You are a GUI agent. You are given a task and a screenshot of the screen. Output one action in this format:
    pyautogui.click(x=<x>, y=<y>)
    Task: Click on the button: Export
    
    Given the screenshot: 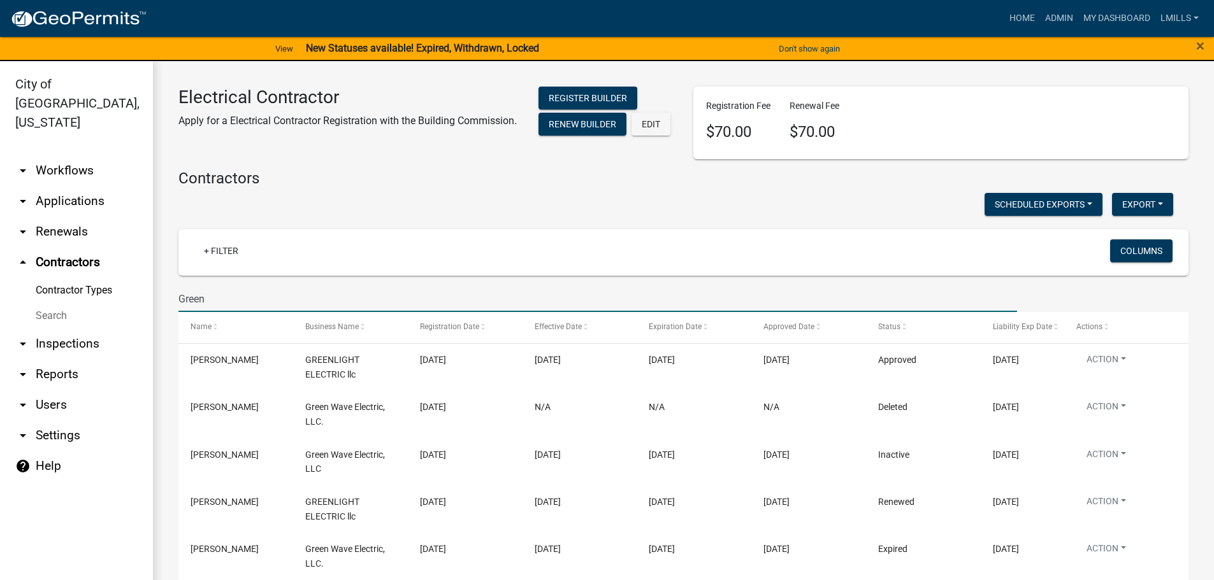 What is the action you would take?
    pyautogui.click(x=1142, y=205)
    